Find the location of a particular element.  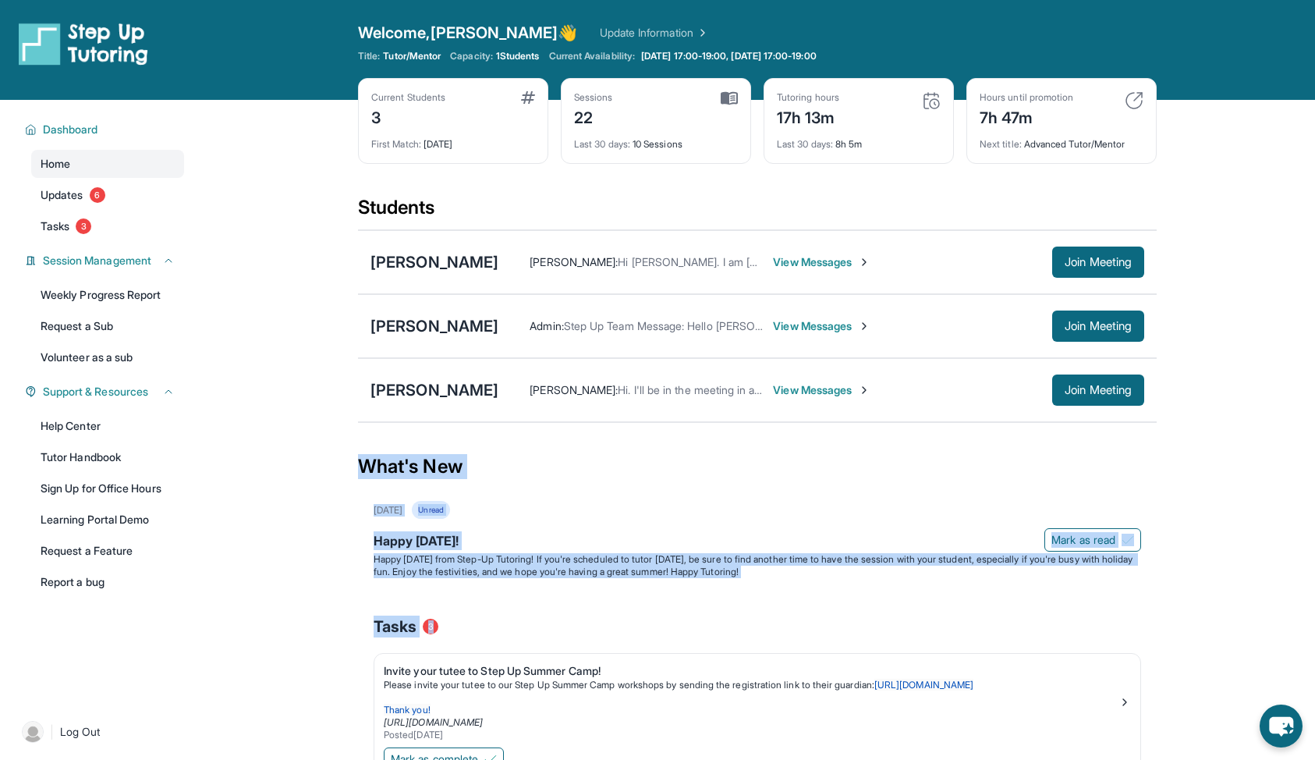

img: Mark as read is located at coordinates (1128, 540).